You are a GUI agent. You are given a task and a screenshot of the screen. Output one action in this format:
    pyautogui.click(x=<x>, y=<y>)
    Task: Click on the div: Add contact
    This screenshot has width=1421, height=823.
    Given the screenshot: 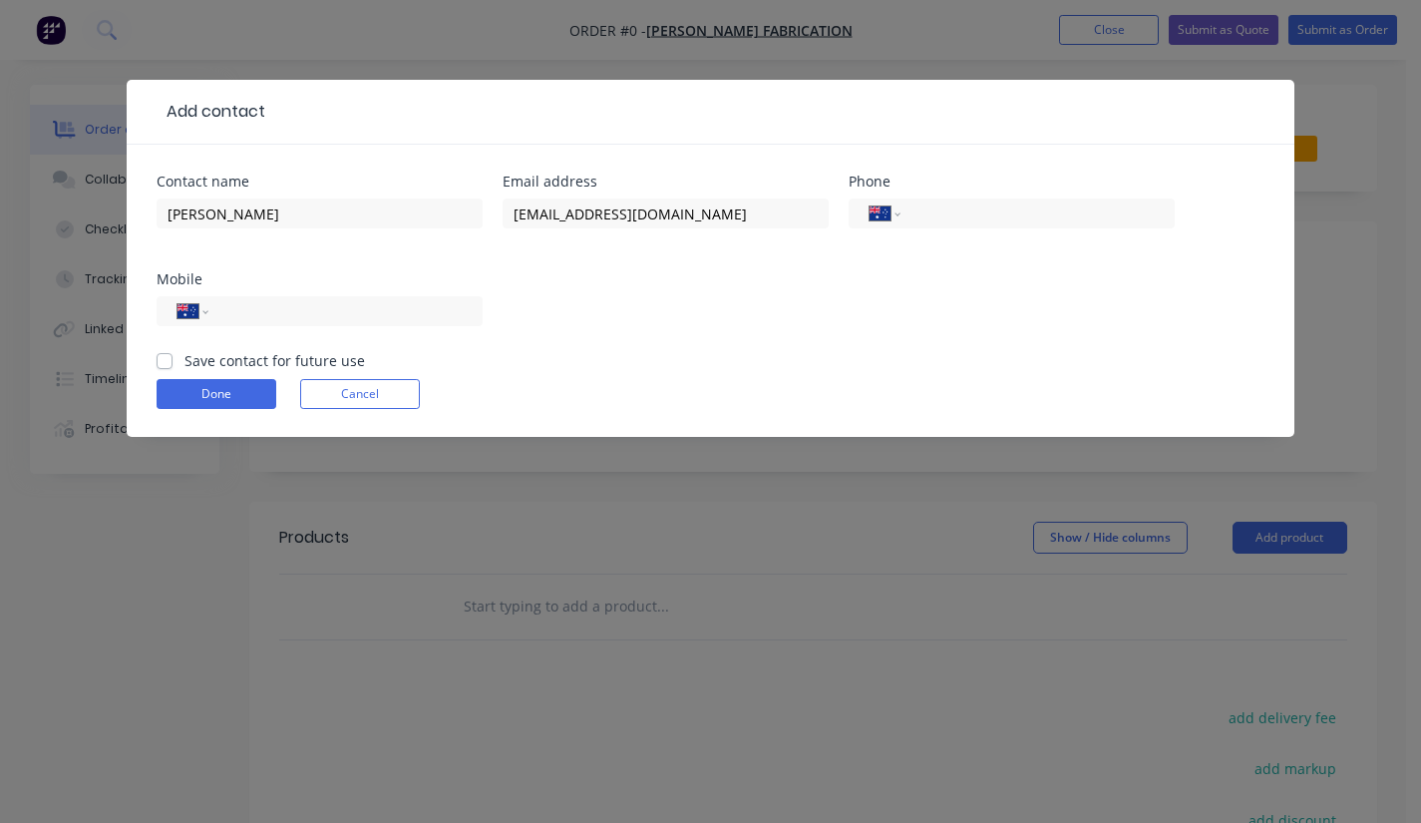 What is the action you would take?
    pyautogui.click(x=210, y=112)
    